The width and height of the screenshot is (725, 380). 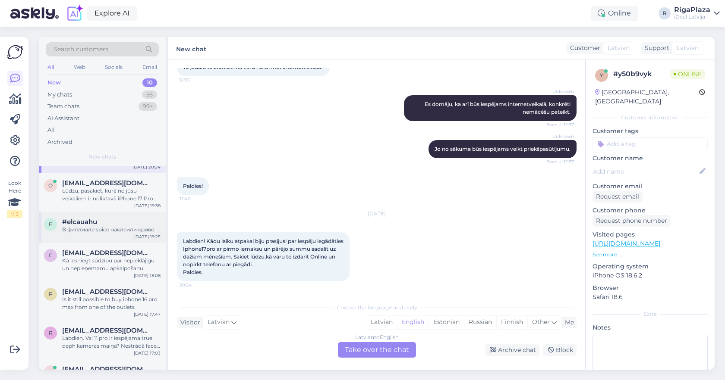 I want to click on div: Archived, so click(x=60, y=142).